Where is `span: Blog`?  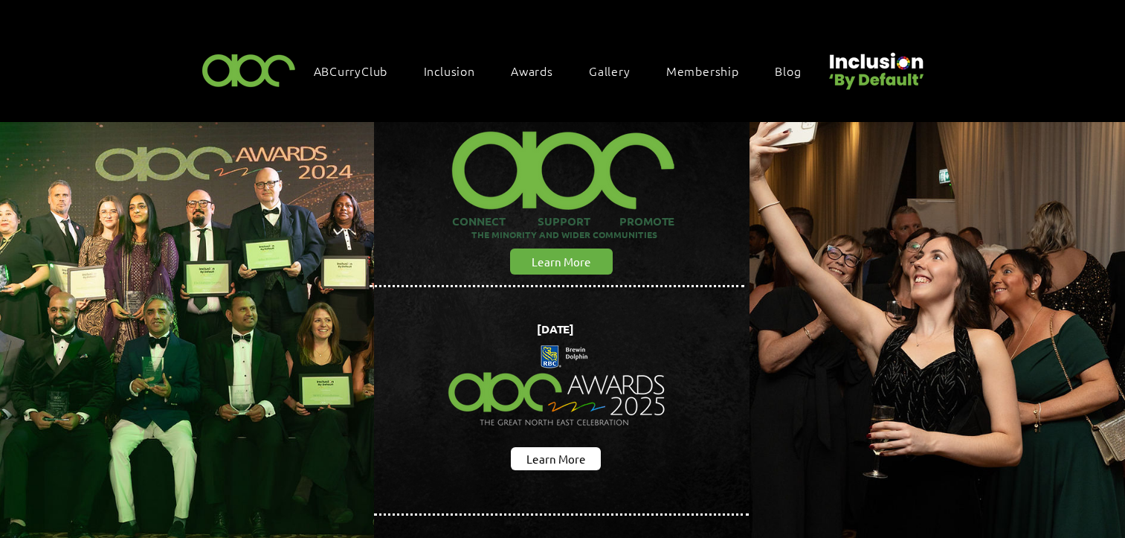
span: Blog is located at coordinates (787, 71).